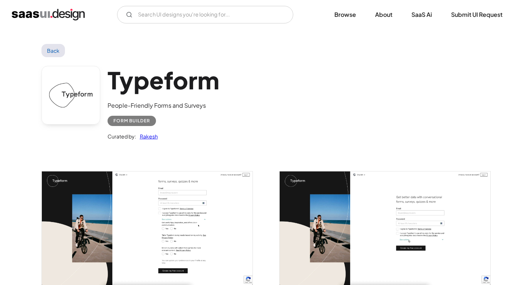 The height and width of the screenshot is (285, 523). I want to click on a: SaaS Ai, so click(421, 15).